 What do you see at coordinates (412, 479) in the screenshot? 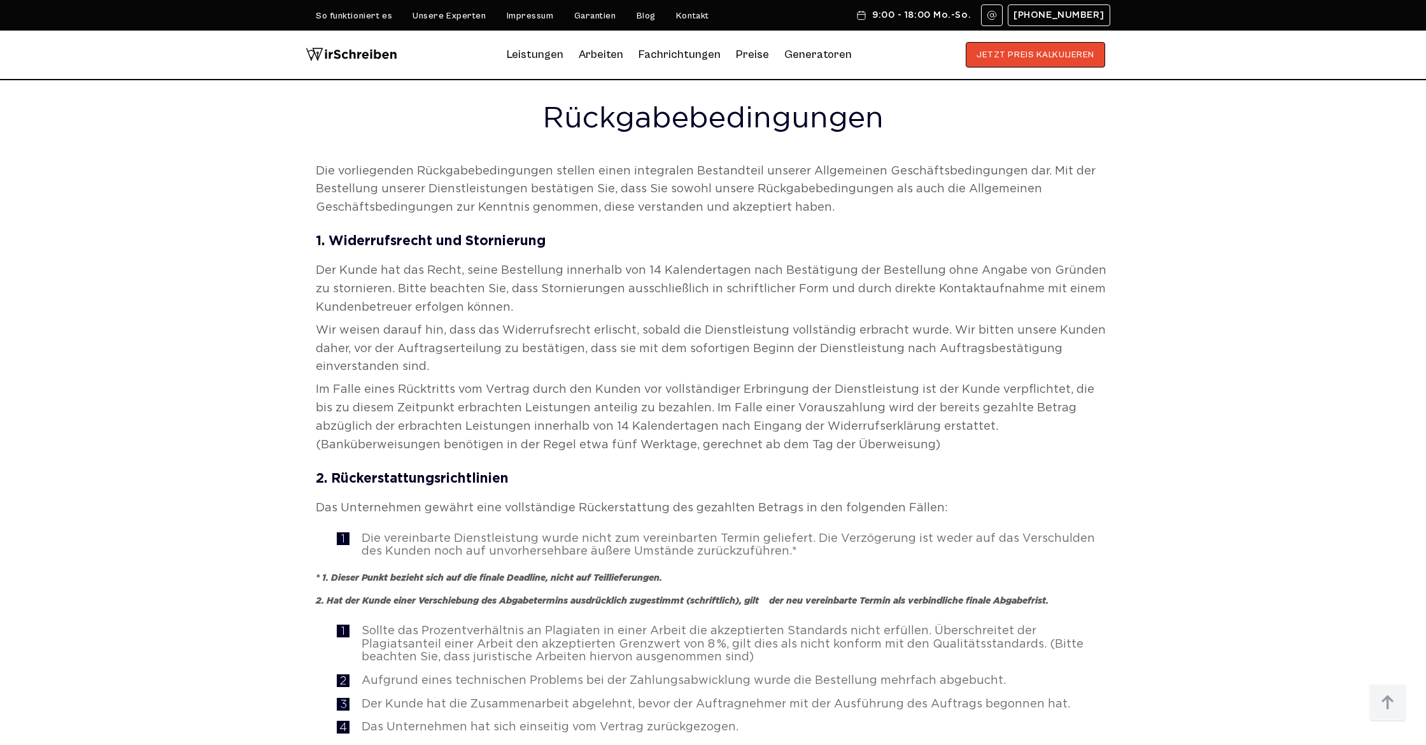
I see `b: 2. Rückerstattungsrichtlinien` at bounding box center [412, 479].